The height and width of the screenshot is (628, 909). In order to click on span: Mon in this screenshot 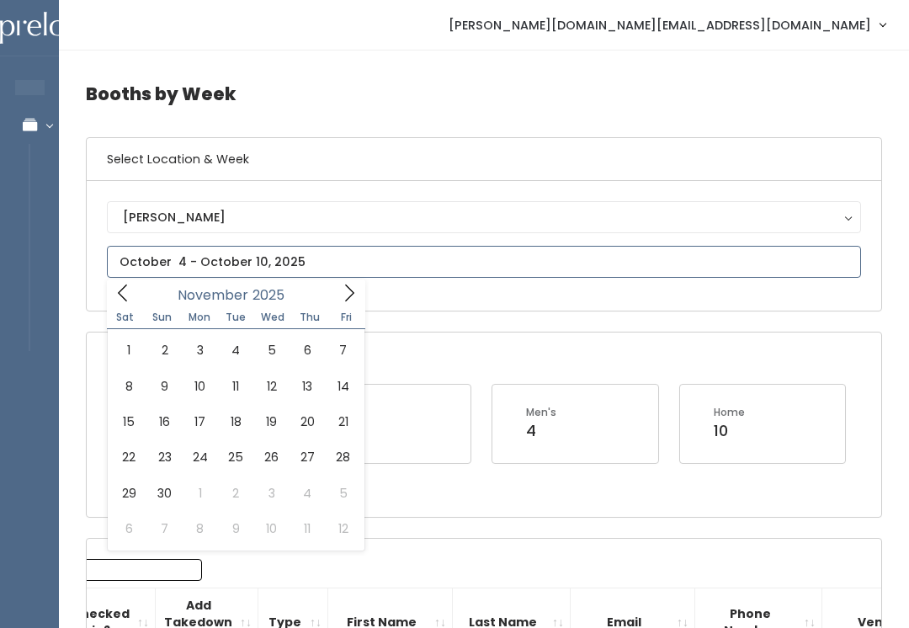, I will do `click(199, 317)`.